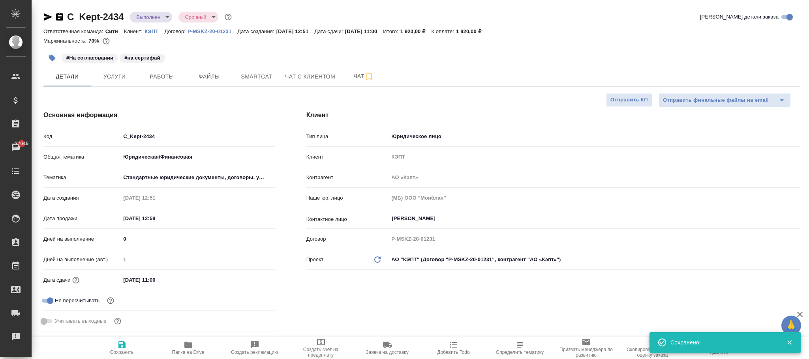 Image resolution: width=809 pixels, height=359 pixels. Describe the element at coordinates (76, 280) in the screenshot. I see `button: Если добавить услуги и заполнить их объемом, то дата рассчитается автоматически` at that location.